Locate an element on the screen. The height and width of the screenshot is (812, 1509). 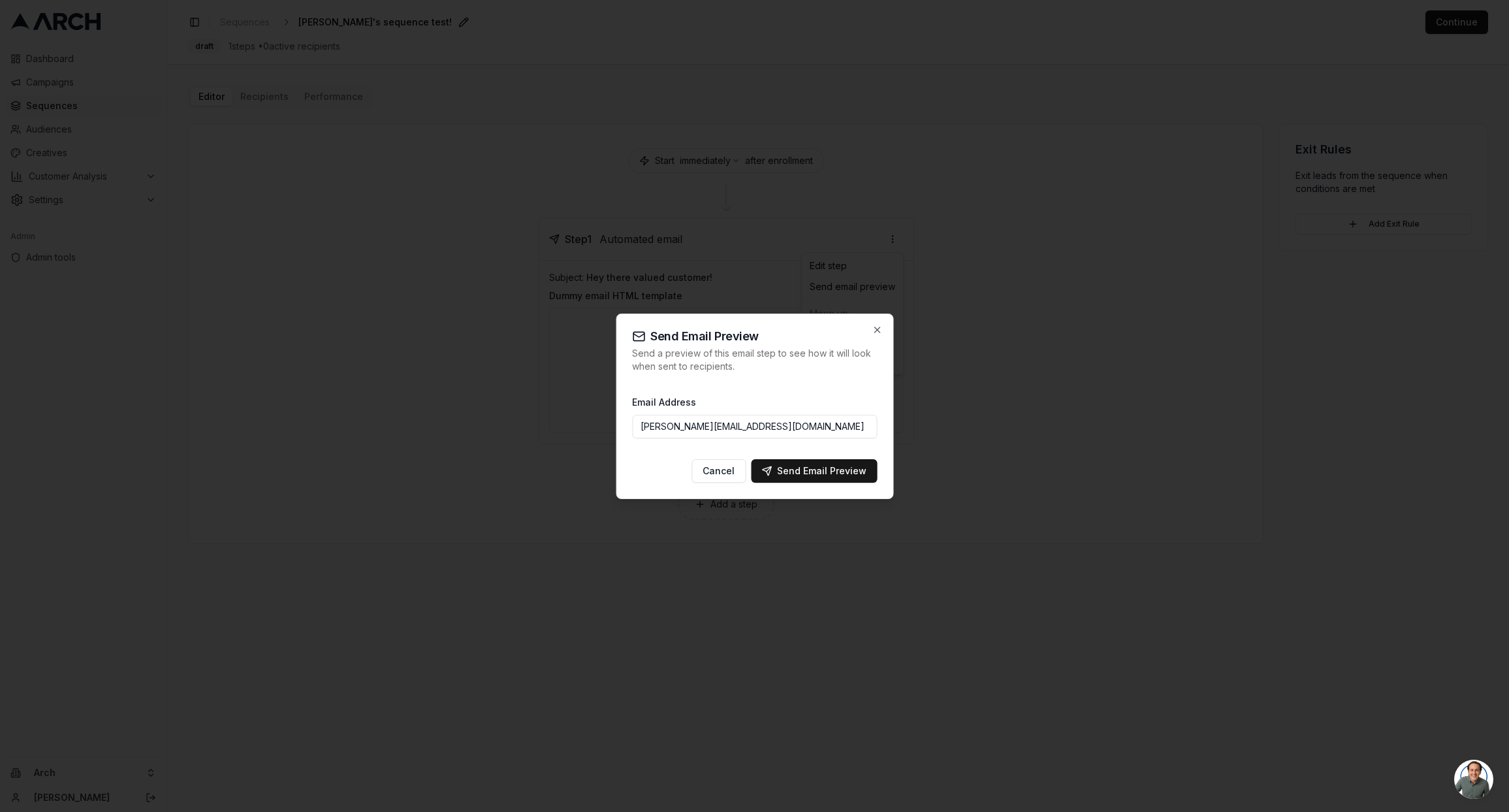
p: Send a preview of this email step to see how it will look when sent to recipients. is located at coordinates (754, 360).